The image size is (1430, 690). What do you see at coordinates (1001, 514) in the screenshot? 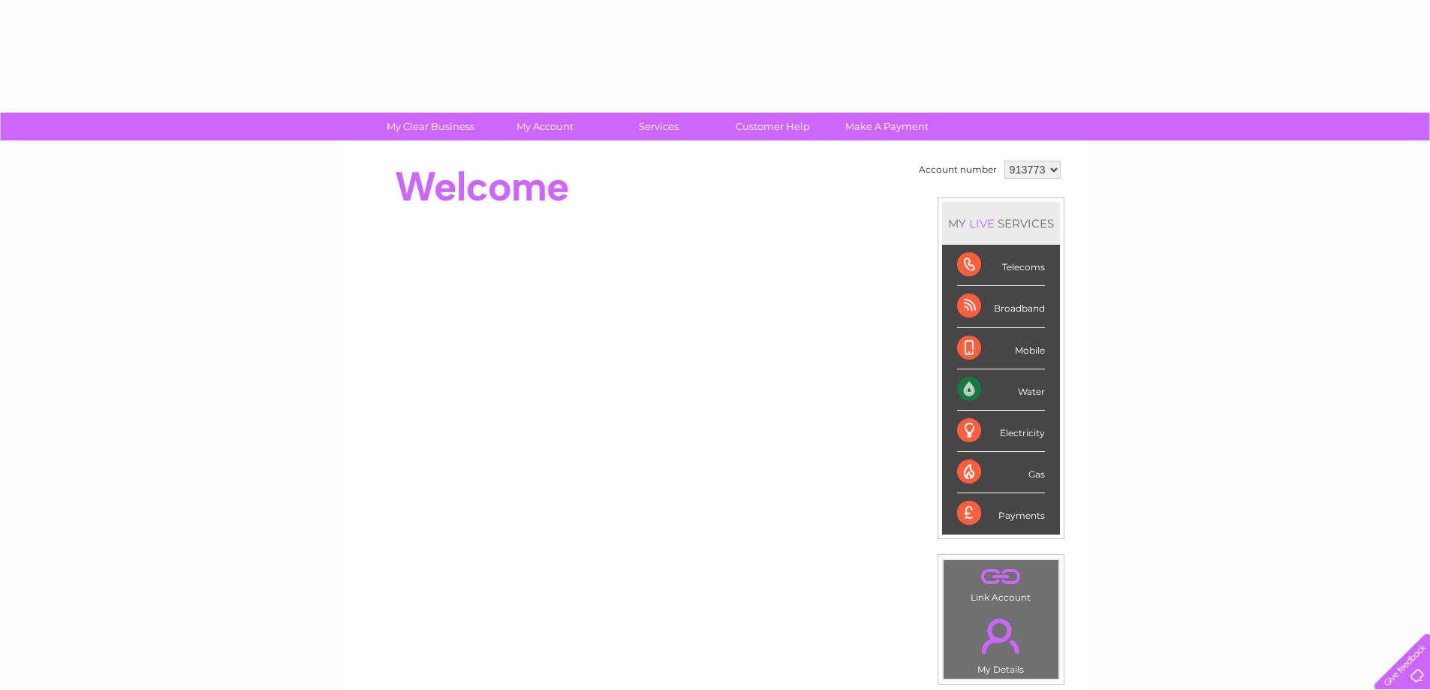
I see `div: Payments` at bounding box center [1001, 514].